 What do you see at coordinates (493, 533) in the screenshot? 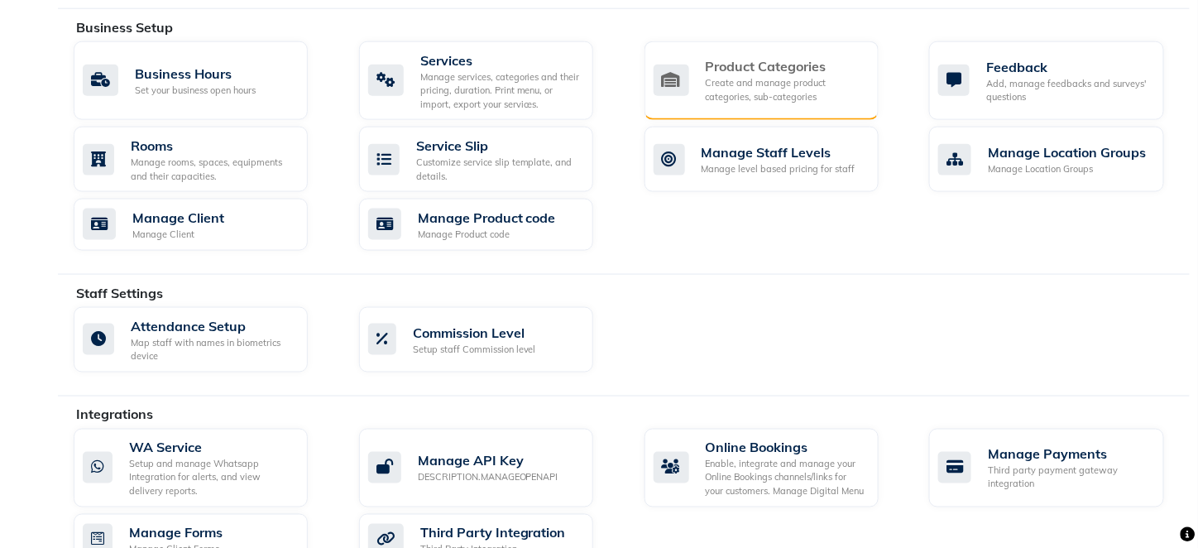
I see `div: Third Party Integration` at bounding box center [493, 533].